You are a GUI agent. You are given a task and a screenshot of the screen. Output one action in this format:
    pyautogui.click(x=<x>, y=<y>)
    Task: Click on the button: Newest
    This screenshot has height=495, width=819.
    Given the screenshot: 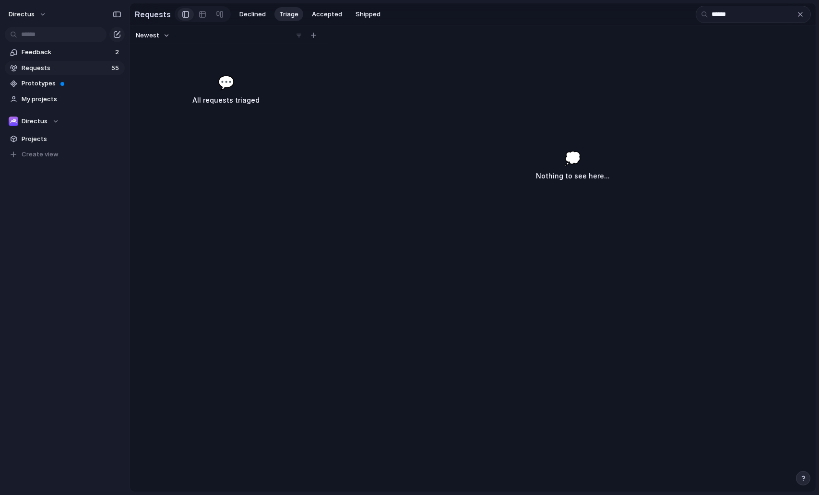 What is the action you would take?
    pyautogui.click(x=153, y=36)
    